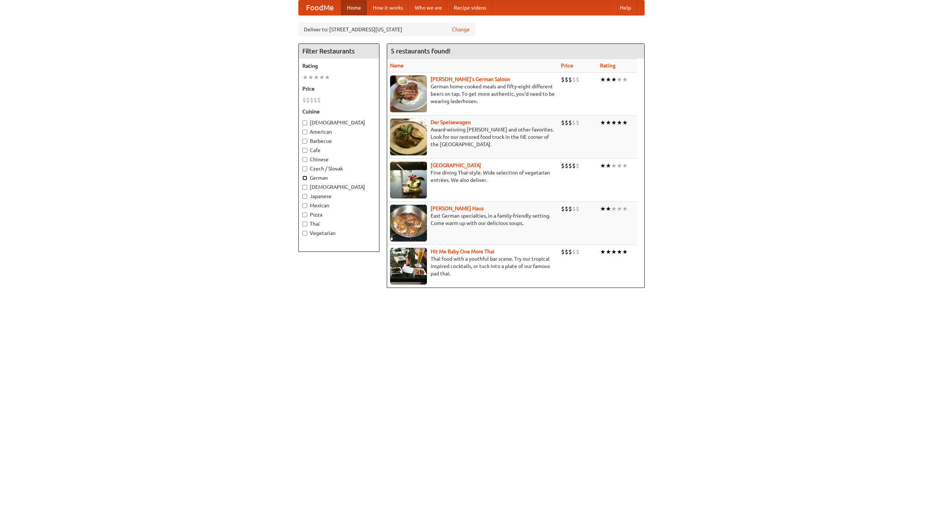 The height and width of the screenshot is (521, 943). Describe the element at coordinates (339, 51) in the screenshot. I see `h4: Filter Restaurants` at that location.